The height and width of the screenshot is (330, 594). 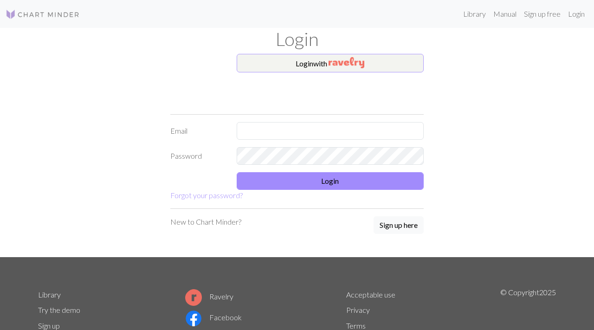 What do you see at coordinates (209, 296) in the screenshot?
I see `a: Ravelry` at bounding box center [209, 296].